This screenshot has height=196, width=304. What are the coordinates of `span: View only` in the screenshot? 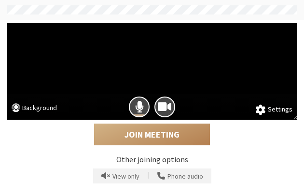 It's located at (126, 176).